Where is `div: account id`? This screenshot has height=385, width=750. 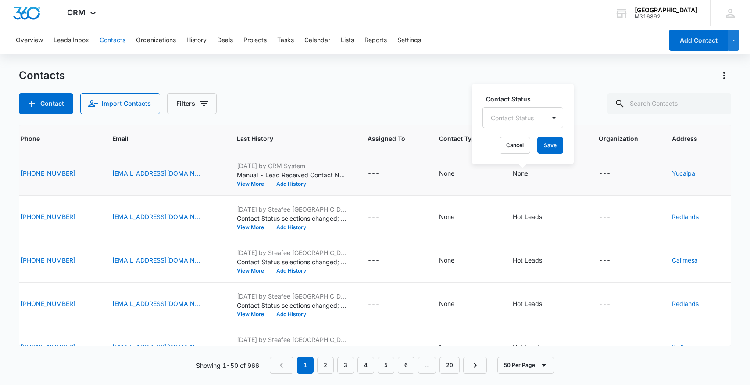
div: account id is located at coordinates (666, 17).